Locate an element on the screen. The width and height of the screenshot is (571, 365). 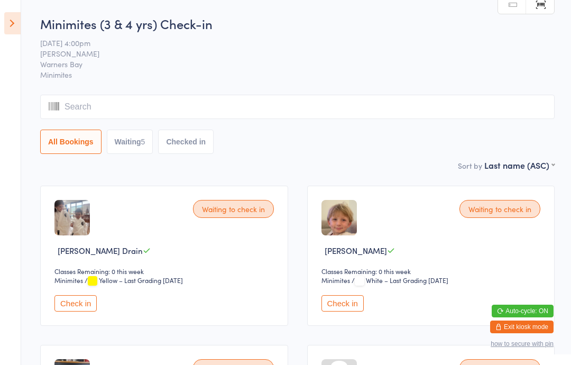
label: Sort by is located at coordinates (470, 166).